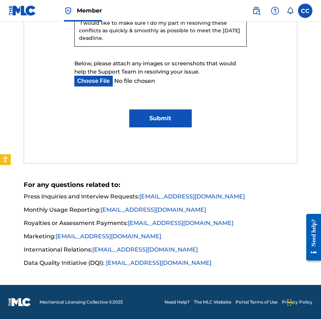 The image size is (321, 319). Describe the element at coordinates (13, 25) in the screenshot. I see `div: Need help?` at that location.